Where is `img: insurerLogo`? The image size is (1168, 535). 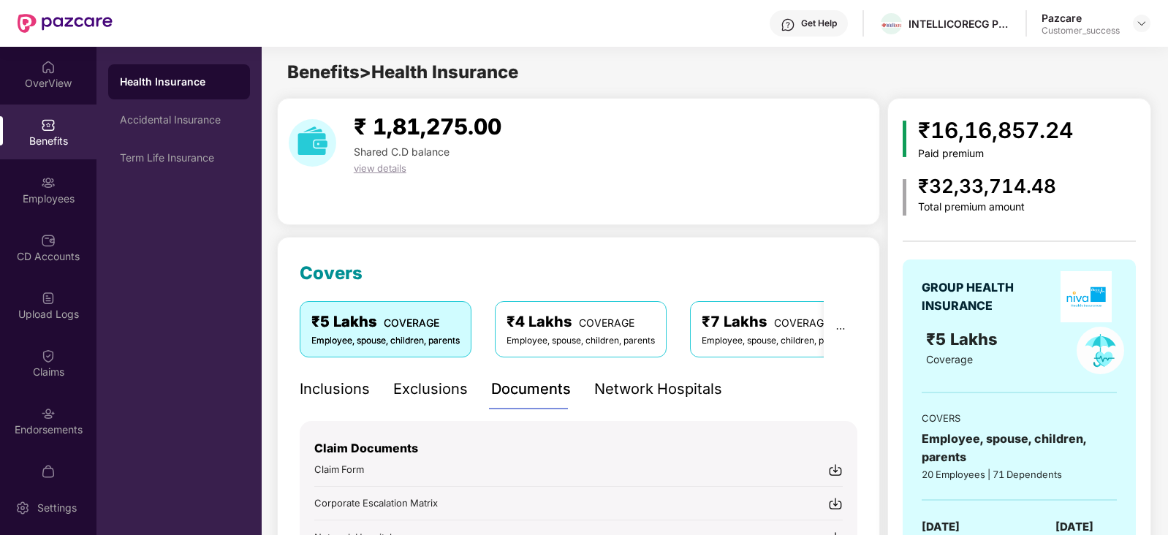
img: insurerLogo is located at coordinates (1086, 297).